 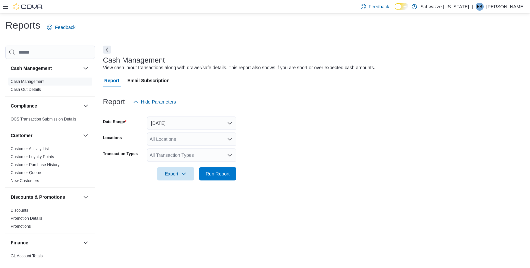 I want to click on button: Next, so click(x=107, y=50).